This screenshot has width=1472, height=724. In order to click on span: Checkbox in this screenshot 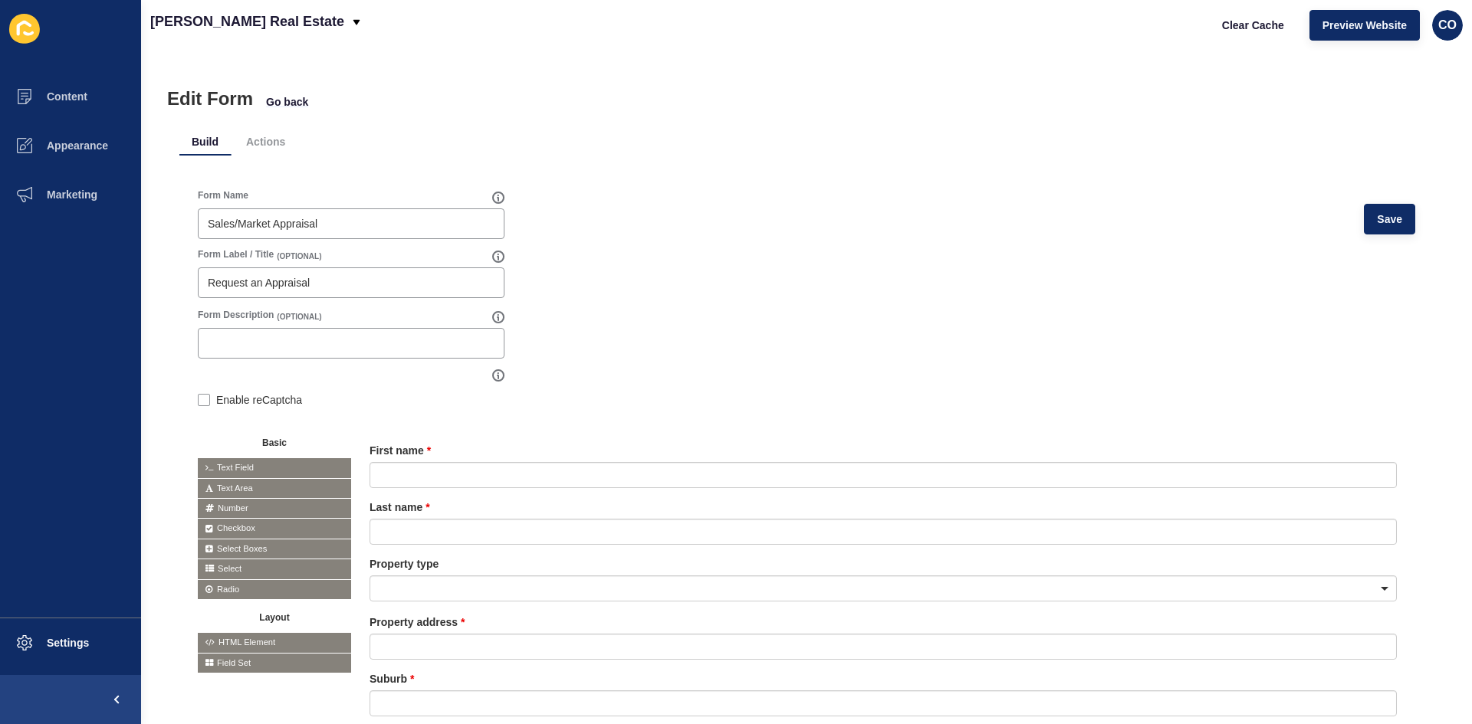, I will do `click(274, 528)`.